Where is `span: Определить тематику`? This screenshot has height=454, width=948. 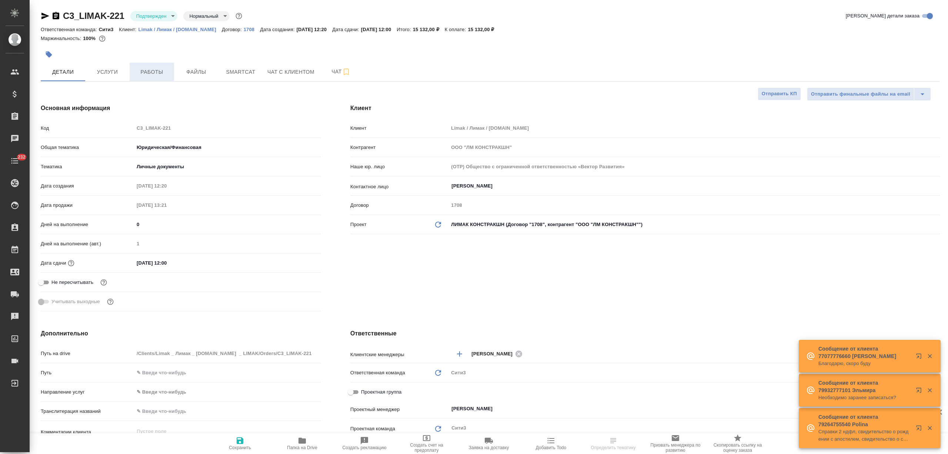 span: Определить тематику is located at coordinates (613, 447).